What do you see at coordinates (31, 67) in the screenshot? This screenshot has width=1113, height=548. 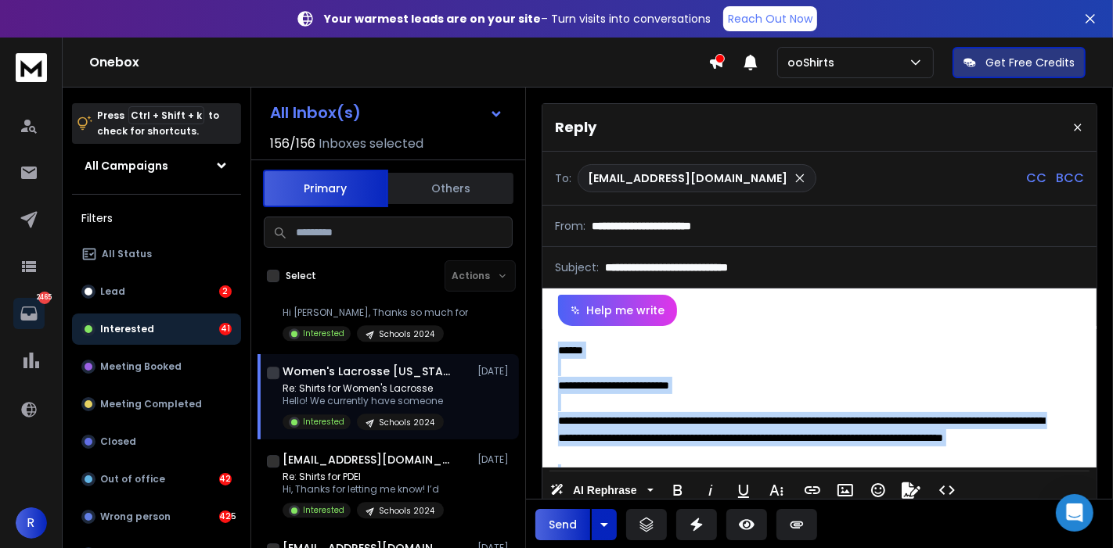 I see `img: logo` at bounding box center [31, 67].